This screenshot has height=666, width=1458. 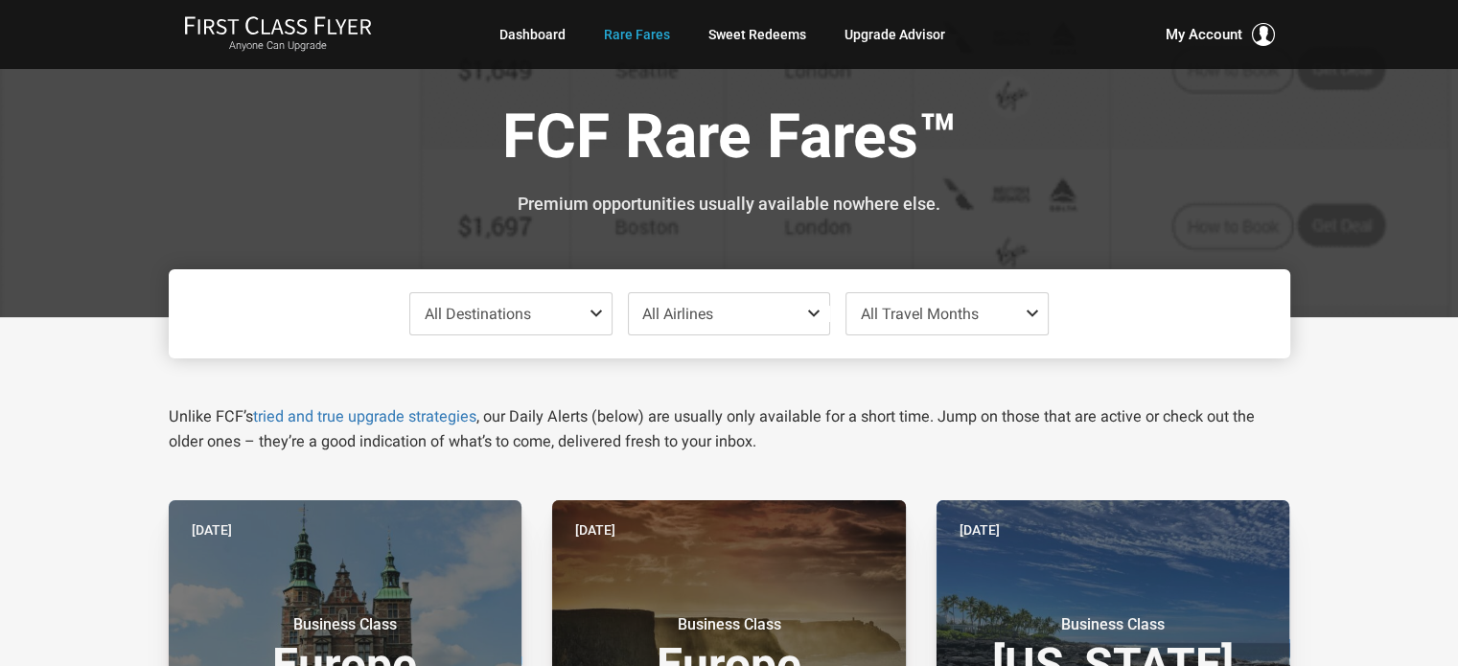 What do you see at coordinates (532, 35) in the screenshot?
I see `a: Dashboard` at bounding box center [532, 35].